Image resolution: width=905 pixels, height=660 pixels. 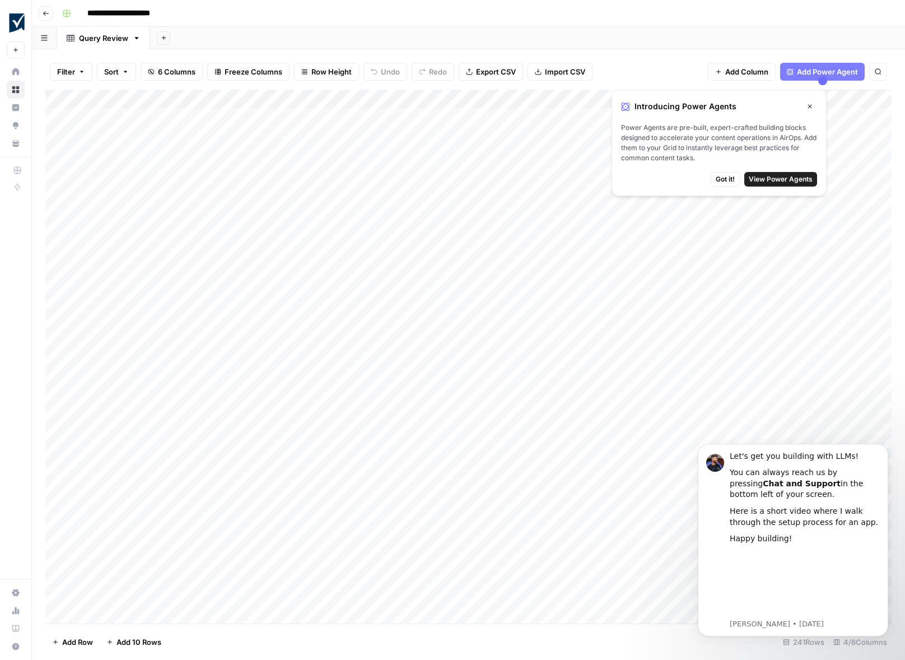 I want to click on button: Add Row, so click(x=72, y=642).